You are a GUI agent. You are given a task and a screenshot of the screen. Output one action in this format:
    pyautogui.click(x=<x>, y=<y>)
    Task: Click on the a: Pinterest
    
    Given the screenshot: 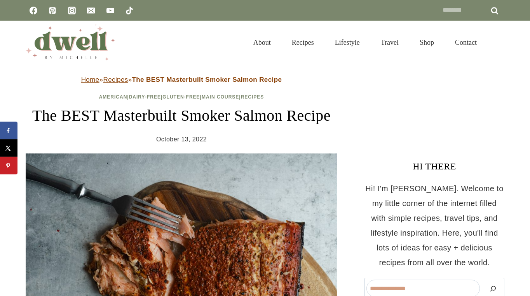 What is the action you would take?
    pyautogui.click(x=53, y=11)
    